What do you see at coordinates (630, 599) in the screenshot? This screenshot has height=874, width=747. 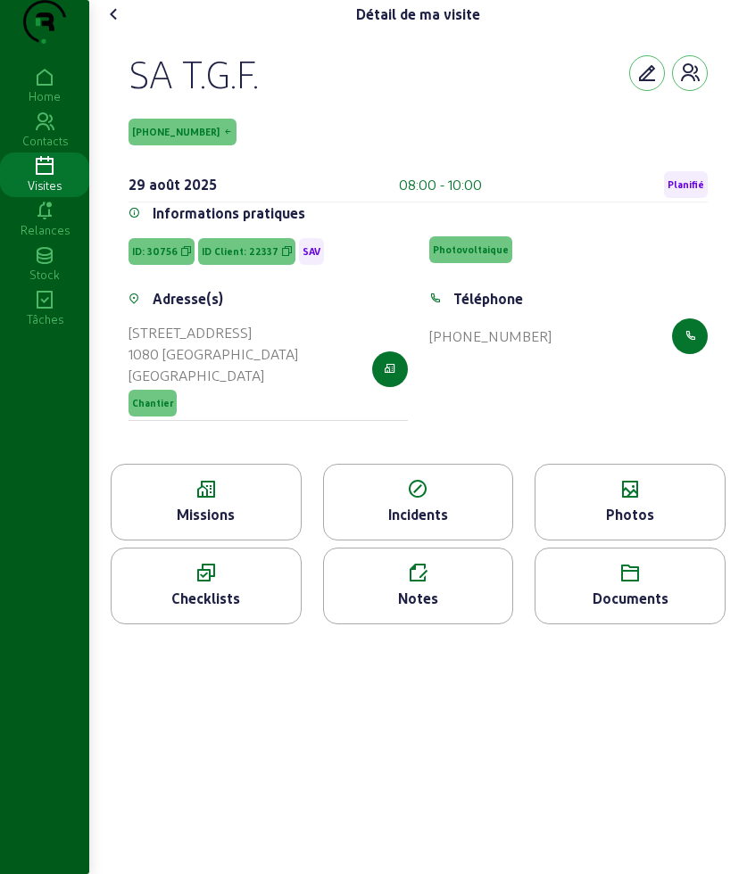 I see `div: Documents` at bounding box center [630, 599].